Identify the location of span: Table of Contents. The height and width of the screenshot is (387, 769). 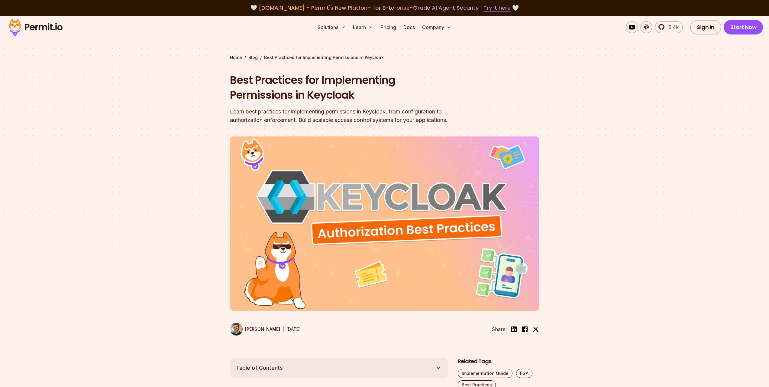
(259, 368).